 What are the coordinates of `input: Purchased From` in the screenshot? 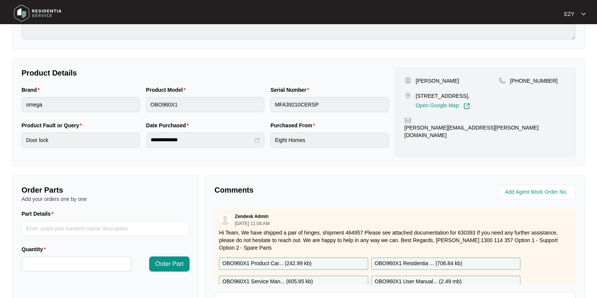 It's located at (330, 140).